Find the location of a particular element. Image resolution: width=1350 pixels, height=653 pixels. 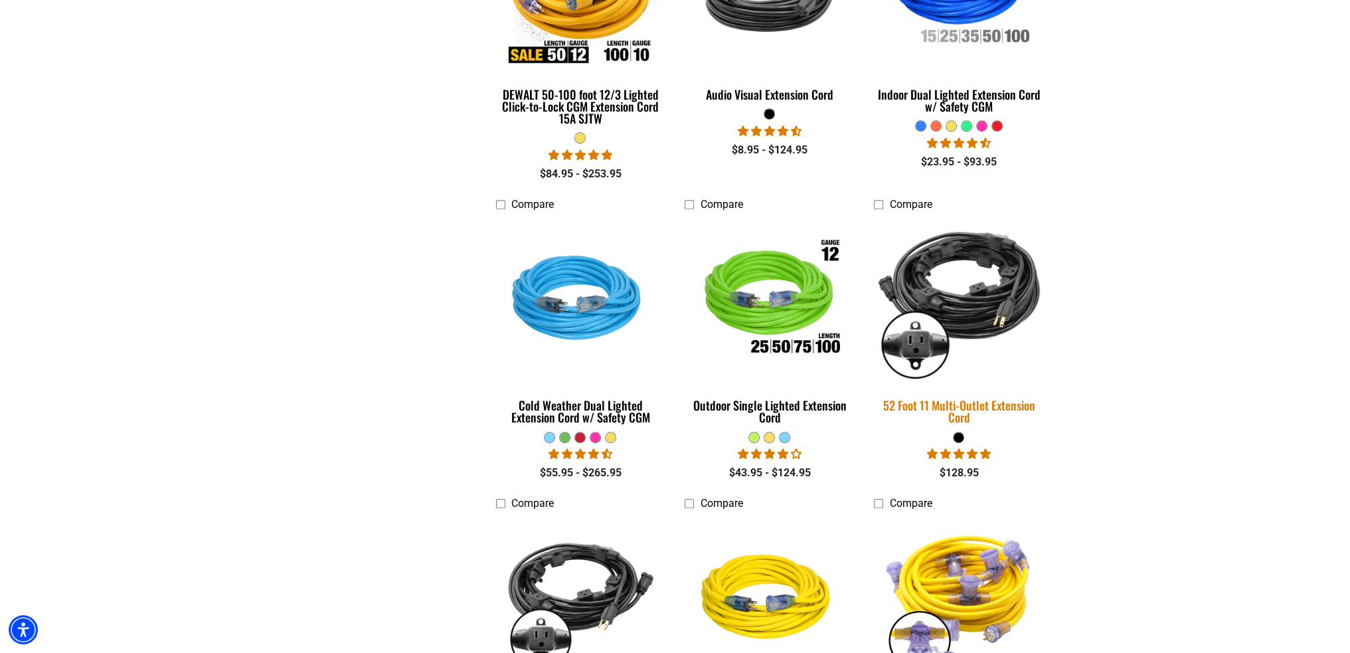

div: $43.95 - $124.95 is located at coordinates (769, 473).